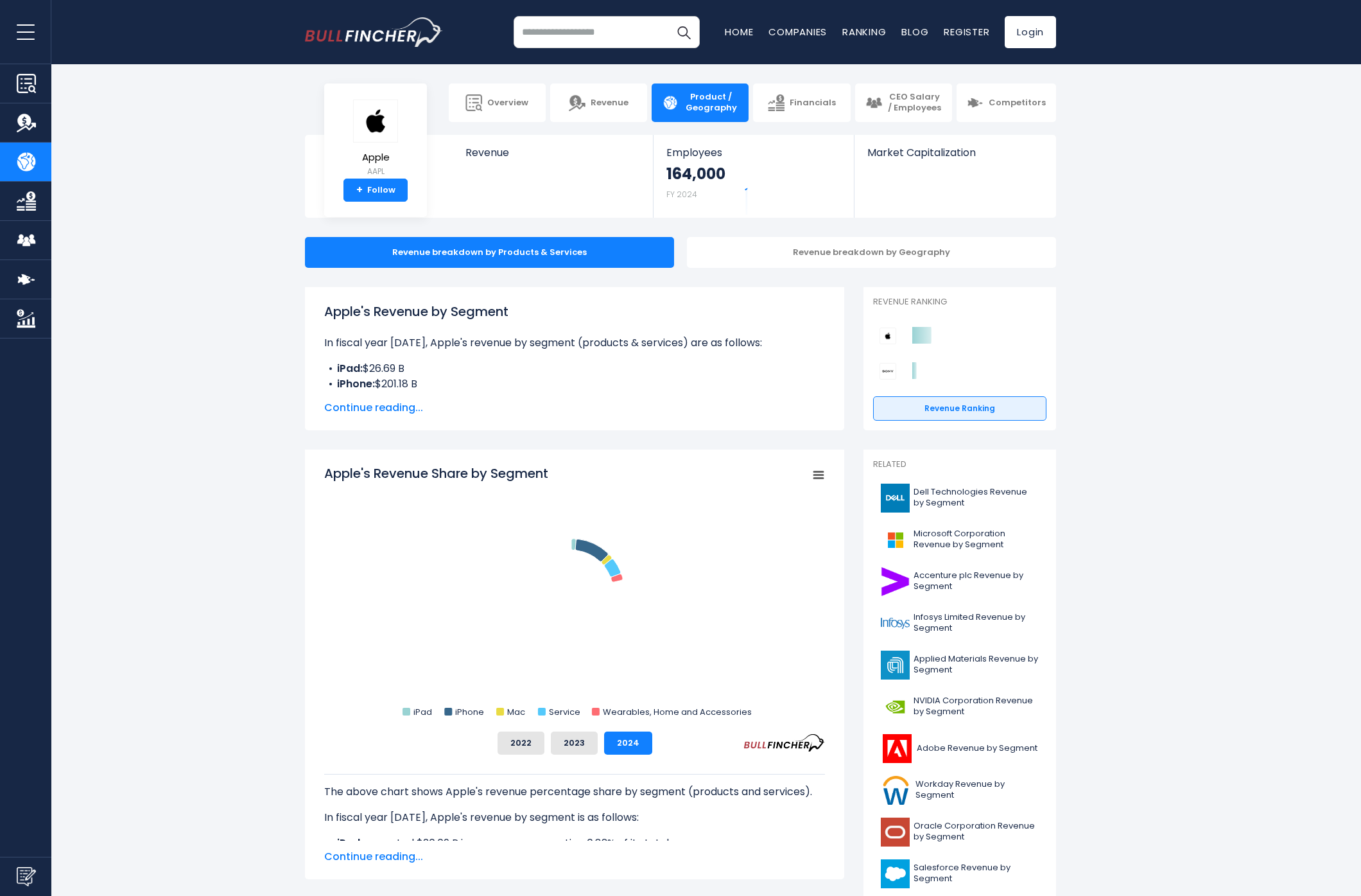 This screenshot has height=896, width=1361. What do you see at coordinates (575, 593) in the screenshot?
I see `svg: Apple's Revenue Share by Segment` at bounding box center [575, 593].